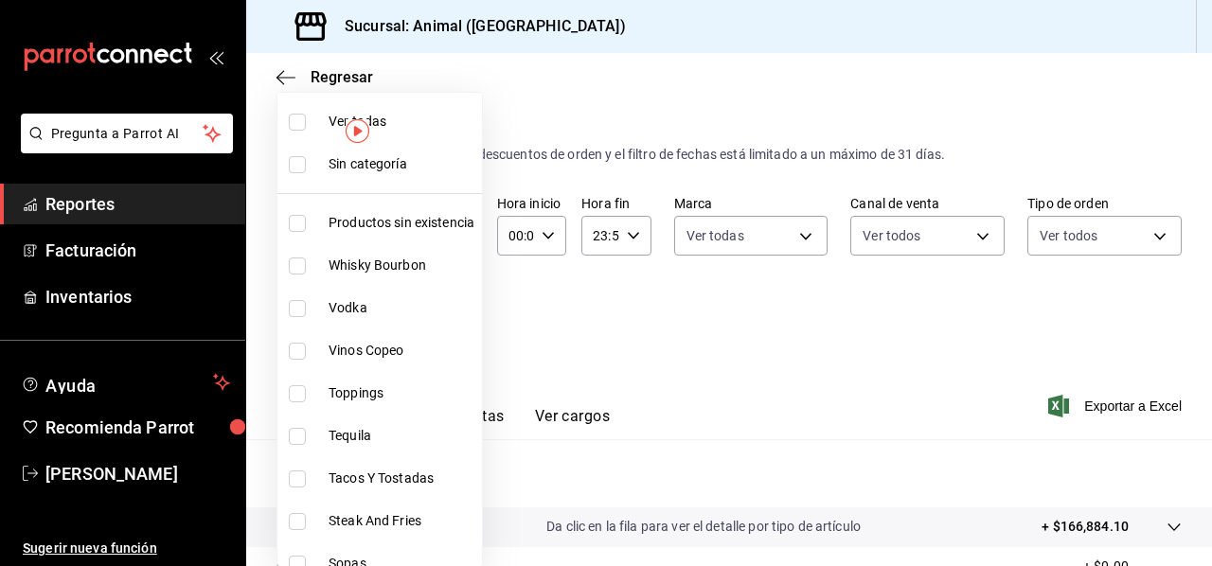 The image size is (1212, 566). Describe the element at coordinates (401, 121) in the screenshot. I see `span: Ver todas` at that location.